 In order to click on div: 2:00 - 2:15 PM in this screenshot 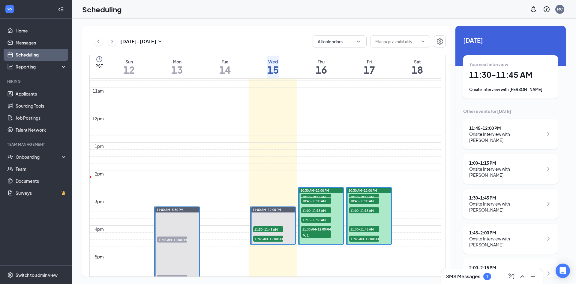, I will do `click(506, 267)`.